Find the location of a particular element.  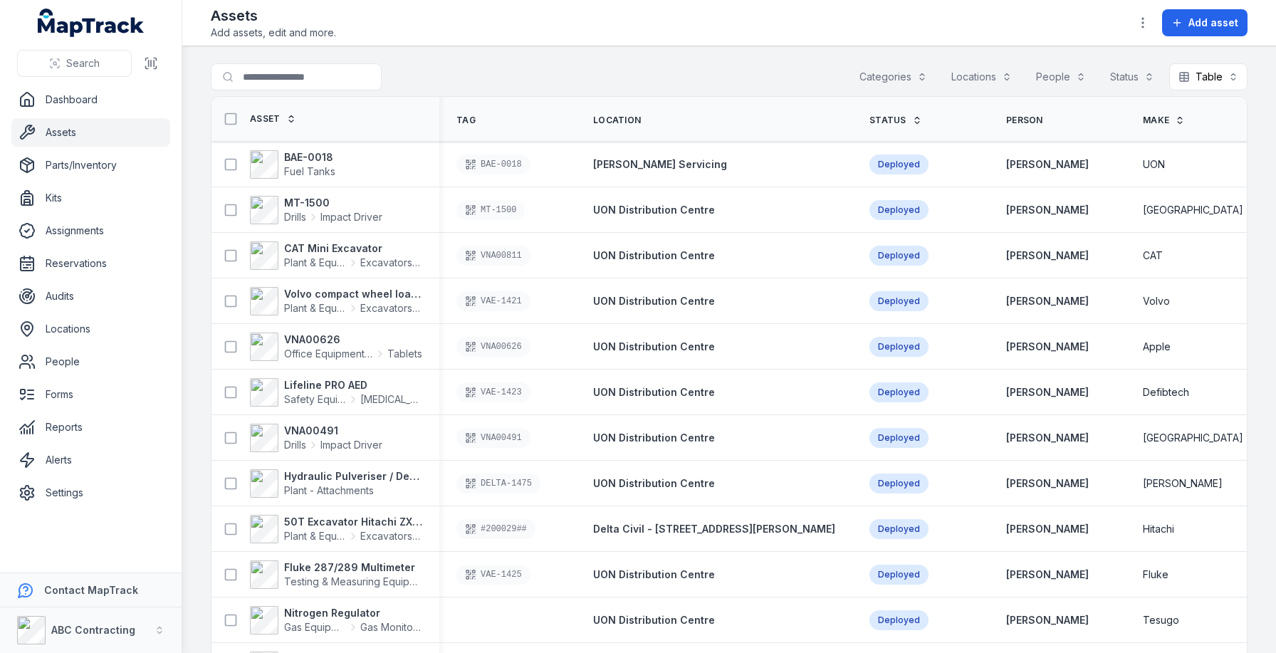

strong: VNA00491 is located at coordinates (333, 431).